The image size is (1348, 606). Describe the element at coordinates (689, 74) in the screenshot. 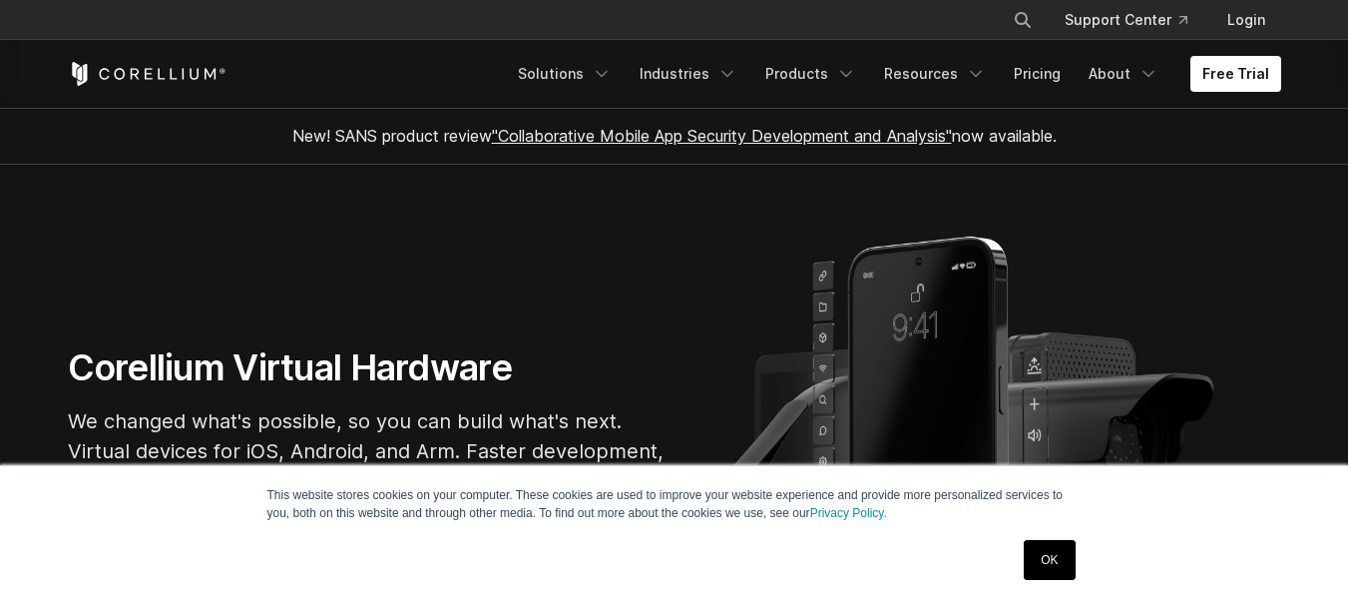

I see `a: Industries` at that location.